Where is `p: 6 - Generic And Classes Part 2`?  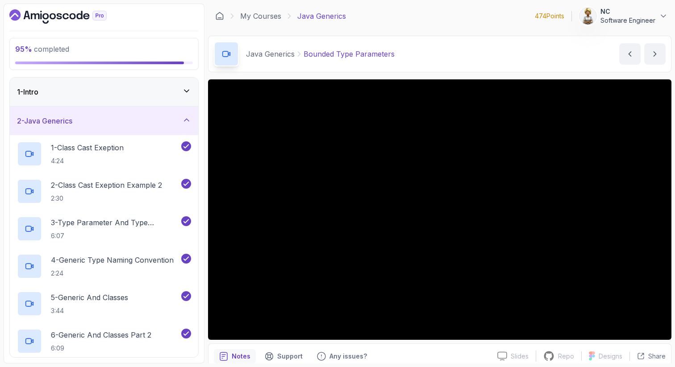 p: 6 - Generic And Classes Part 2 is located at coordinates (101, 335).